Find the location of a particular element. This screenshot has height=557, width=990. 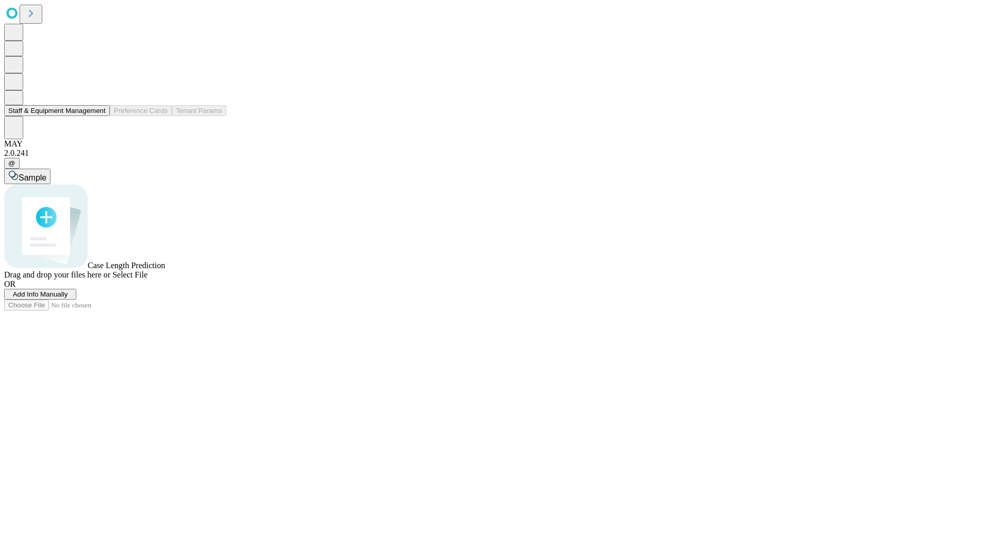

button: Staff & Equipment Management is located at coordinates (57, 110).